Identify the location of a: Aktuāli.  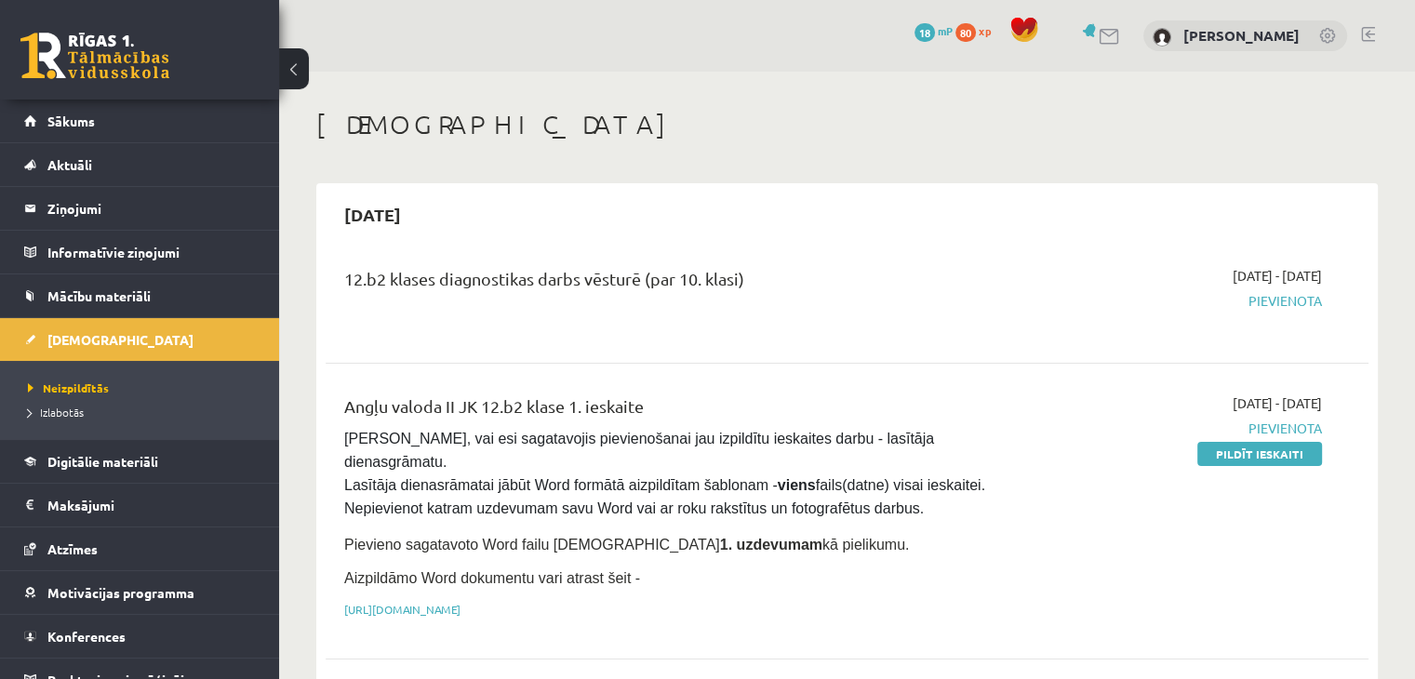
(140, 165).